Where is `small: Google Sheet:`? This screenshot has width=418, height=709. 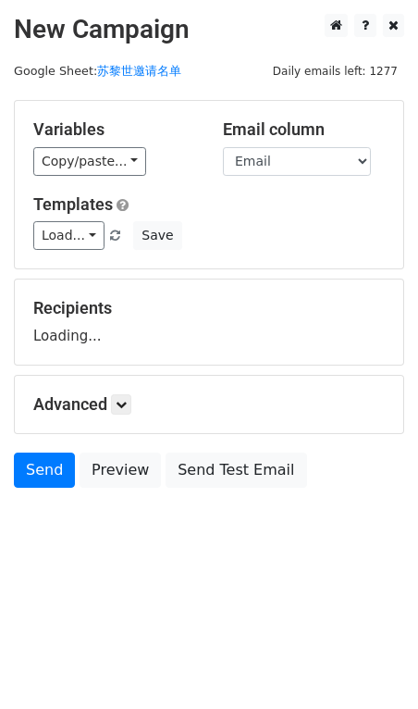 small: Google Sheet: is located at coordinates (97, 70).